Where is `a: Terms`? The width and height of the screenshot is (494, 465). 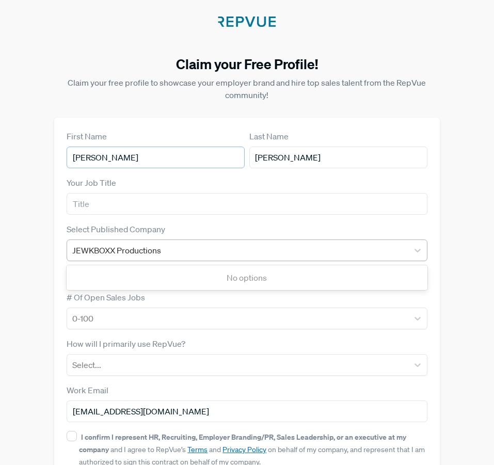
a: Terms is located at coordinates (197, 450).